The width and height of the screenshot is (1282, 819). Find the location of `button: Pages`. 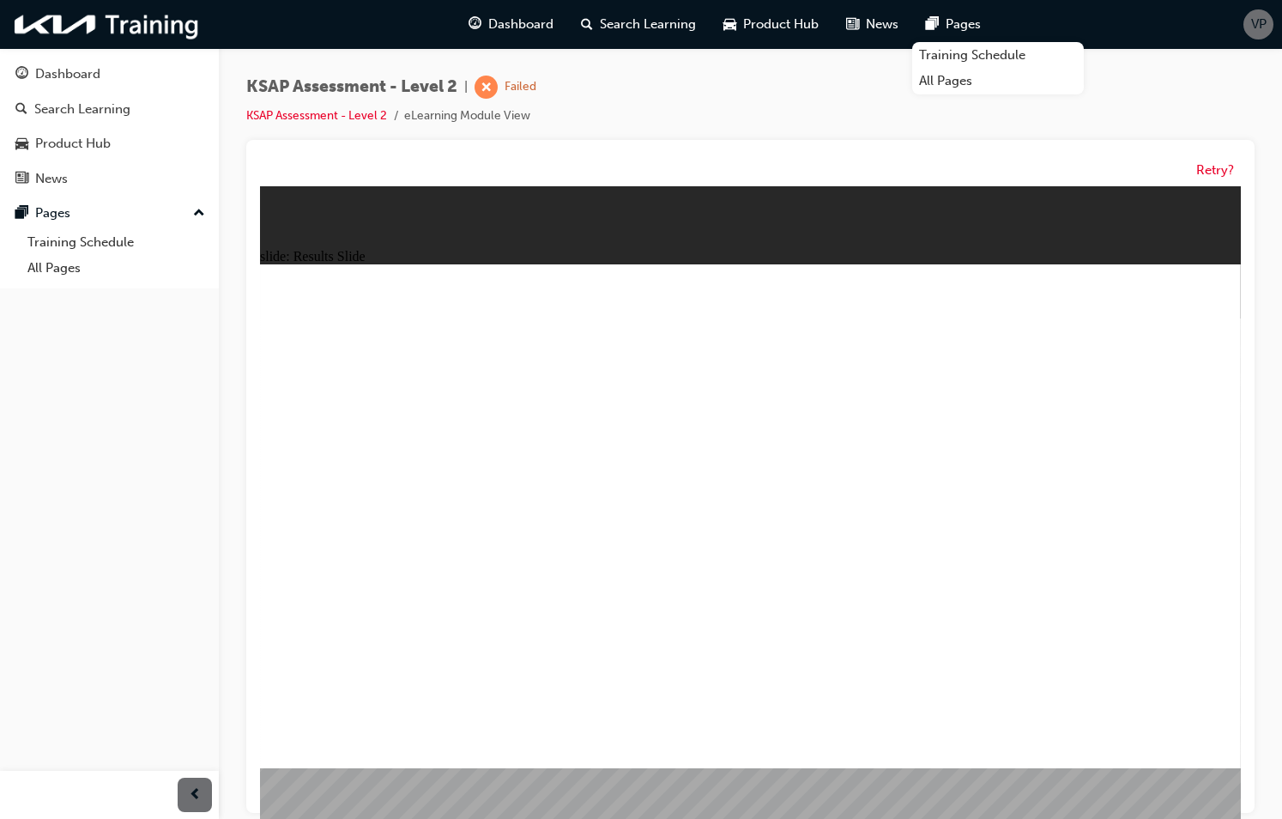

button: Pages is located at coordinates (109, 213).